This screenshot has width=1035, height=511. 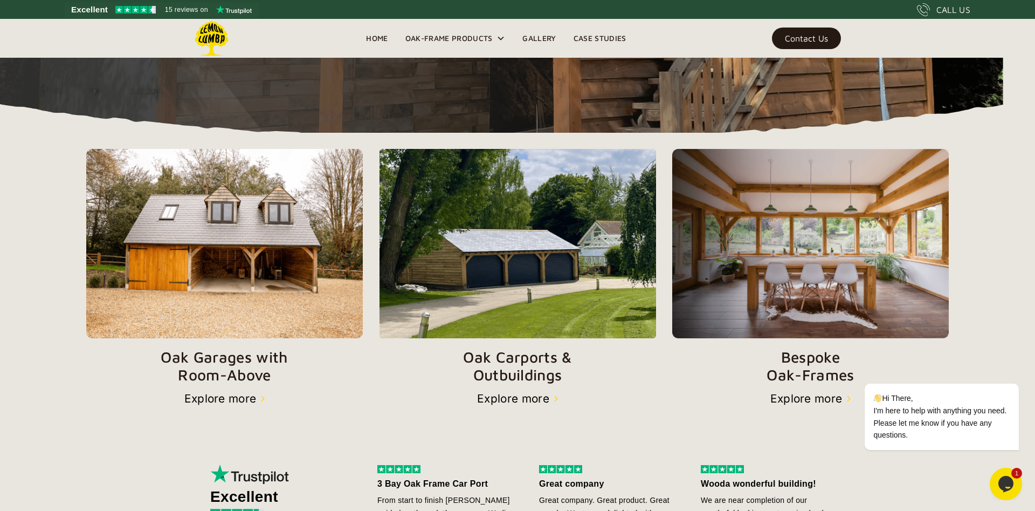 I want to click on p: Oak Carports & Outbuildings, so click(x=518, y=366).